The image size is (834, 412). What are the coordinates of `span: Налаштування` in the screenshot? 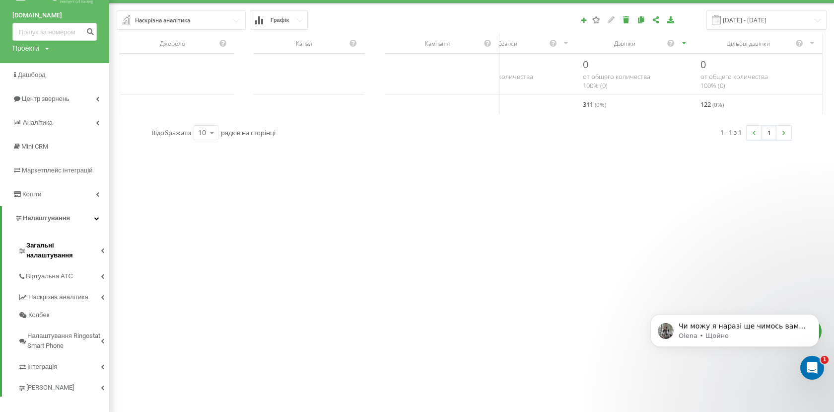 It's located at (46, 218).